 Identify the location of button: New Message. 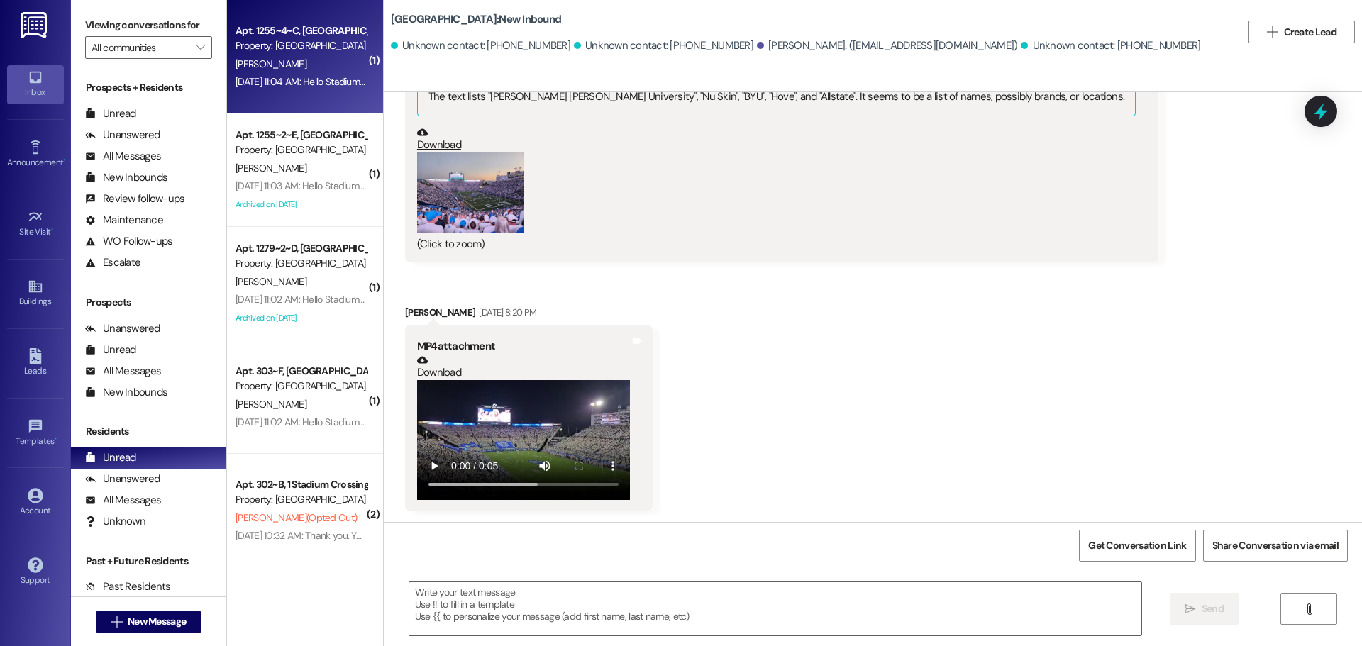
(149, 622).